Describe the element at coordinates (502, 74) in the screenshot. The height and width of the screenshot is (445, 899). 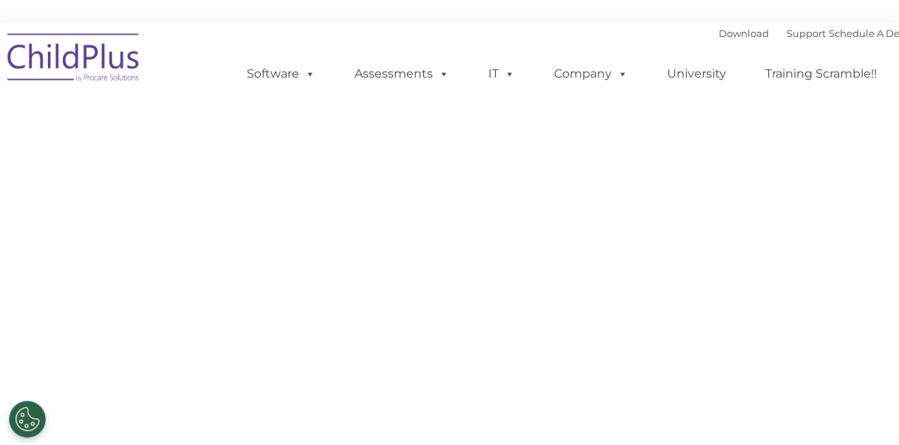
I see `a: IT` at that location.